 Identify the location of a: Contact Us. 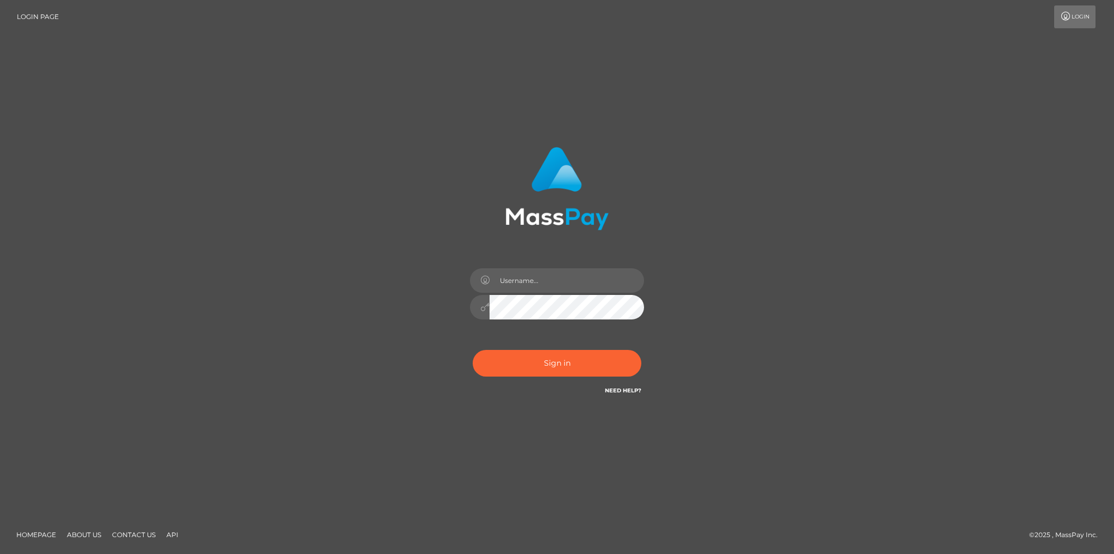
(134, 534).